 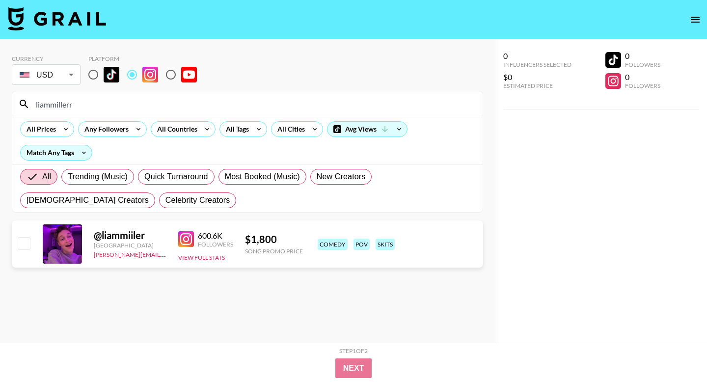 I want to click on div: All Prices, so click(x=39, y=129).